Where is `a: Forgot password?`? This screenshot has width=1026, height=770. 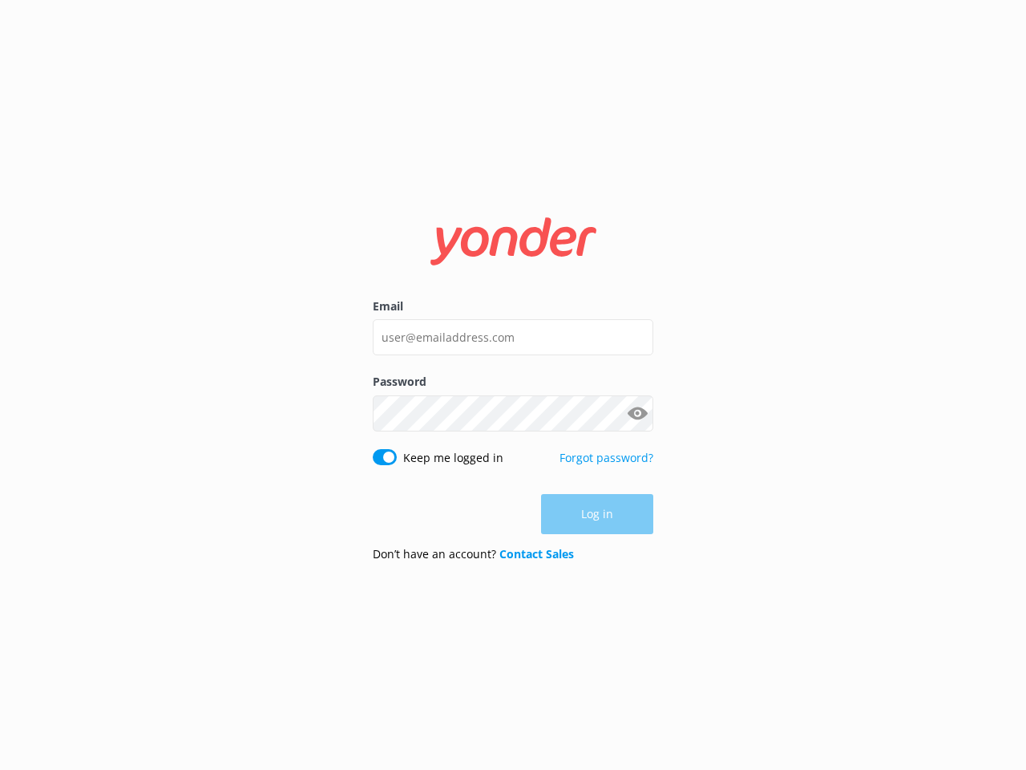 a: Forgot password? is located at coordinates (606, 457).